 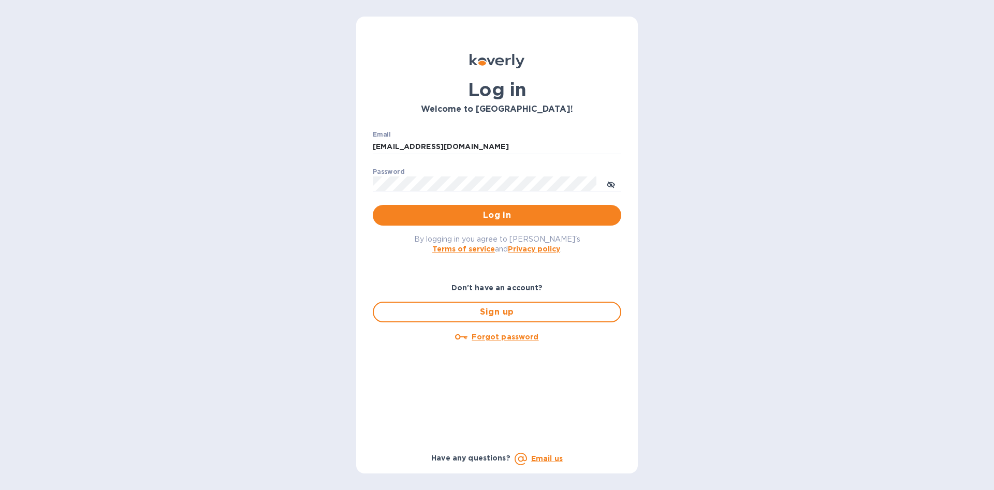 What do you see at coordinates (382, 135) in the screenshot?
I see `label: Email` at bounding box center [382, 135].